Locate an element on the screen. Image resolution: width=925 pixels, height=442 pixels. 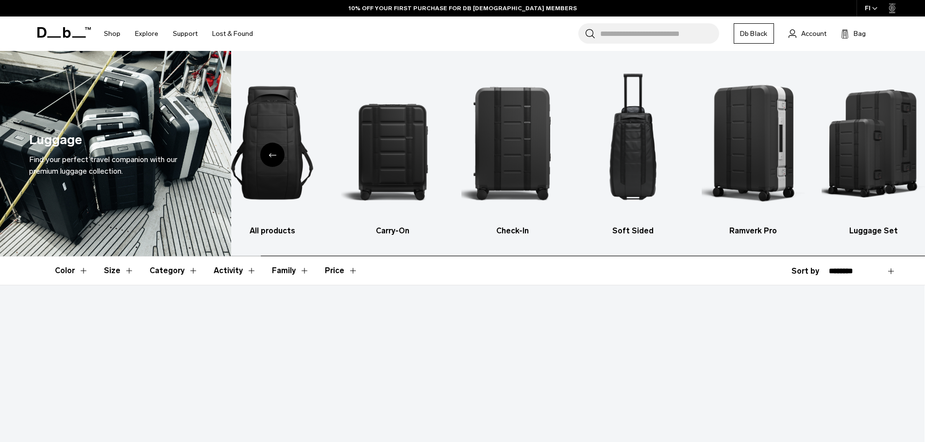
span: Account is located at coordinates (814, 34).